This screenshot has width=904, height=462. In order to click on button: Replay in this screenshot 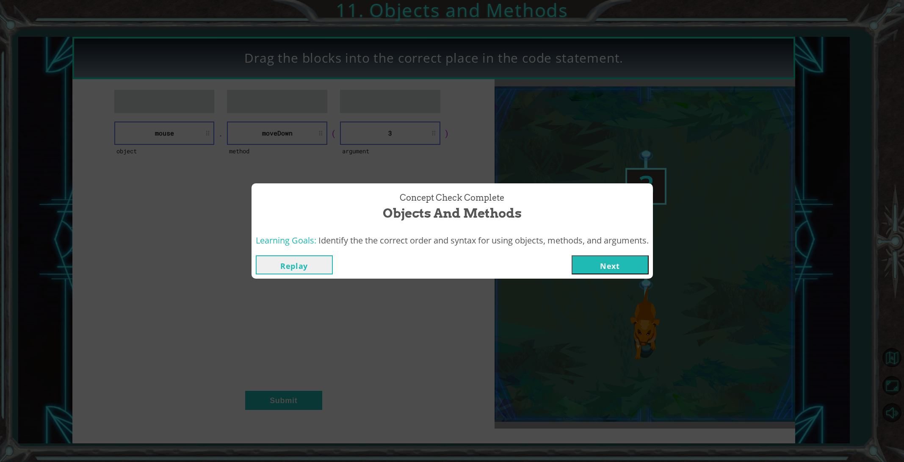, I will do `click(294, 265)`.